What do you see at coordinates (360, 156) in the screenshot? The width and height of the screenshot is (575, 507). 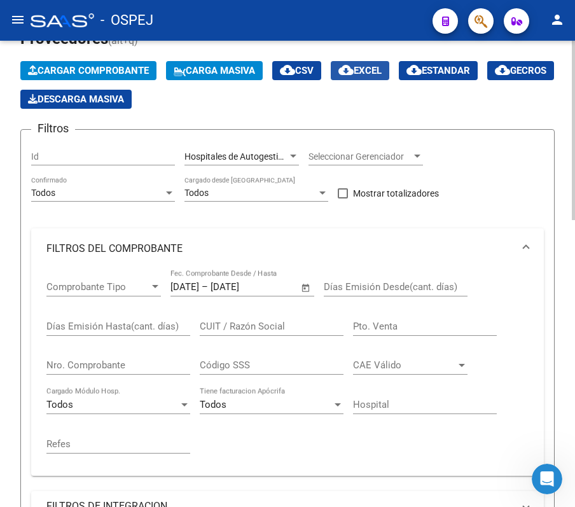 I see `span: Seleccionar Gerenciador` at bounding box center [360, 156].